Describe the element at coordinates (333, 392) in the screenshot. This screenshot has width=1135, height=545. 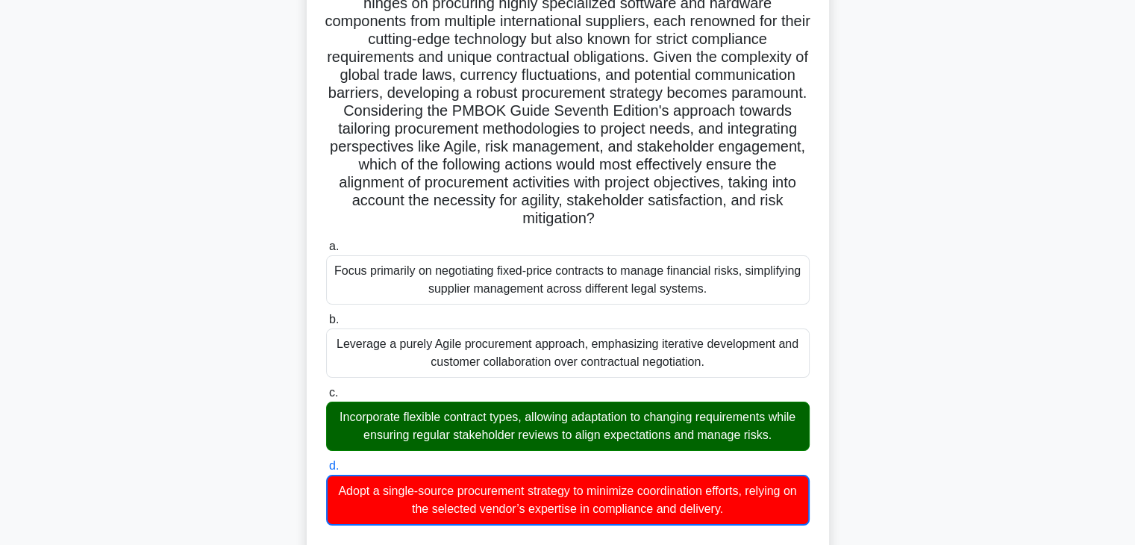
I see `span: c.` at that location.